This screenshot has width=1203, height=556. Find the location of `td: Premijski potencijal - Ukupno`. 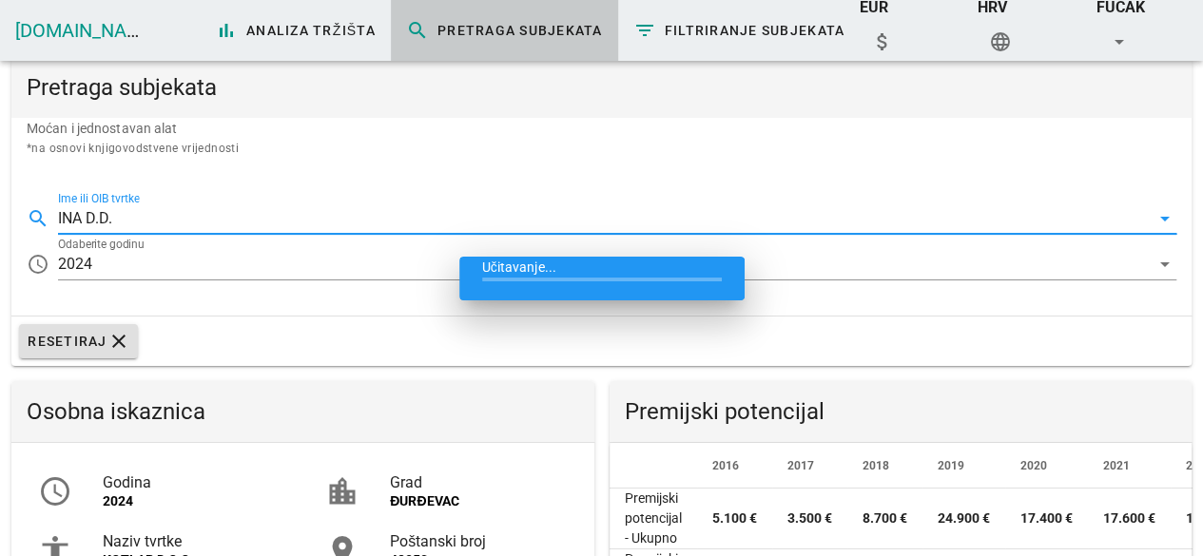

td: Premijski potencijal - Ukupno is located at coordinates (653, 519).